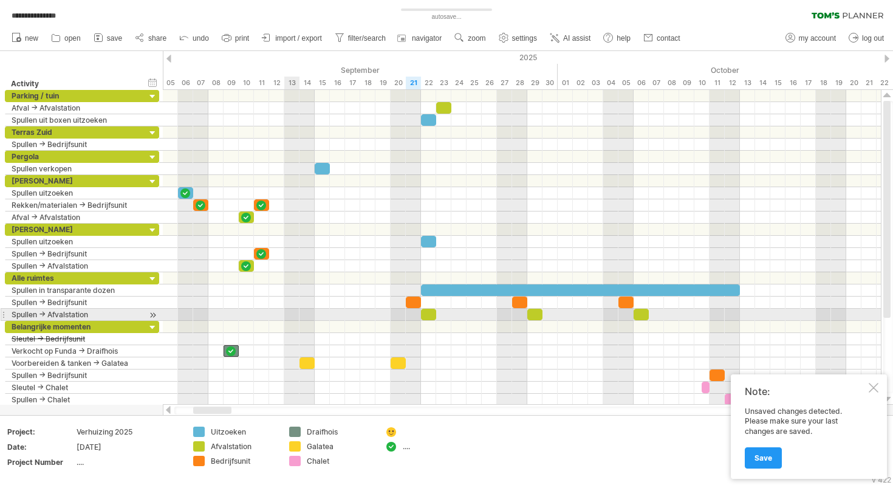 The width and height of the screenshot is (893, 485). Describe the element at coordinates (427, 38) in the screenshot. I see `span: navigator` at that location.